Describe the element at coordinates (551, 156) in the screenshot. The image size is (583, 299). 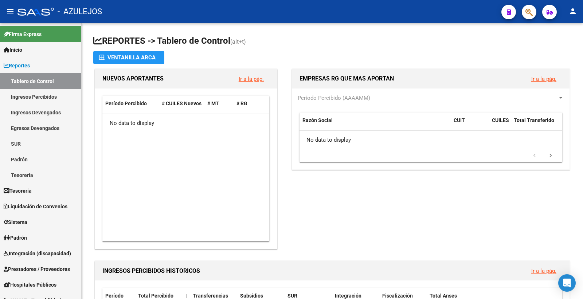
I see `a: go to next page` at that location.